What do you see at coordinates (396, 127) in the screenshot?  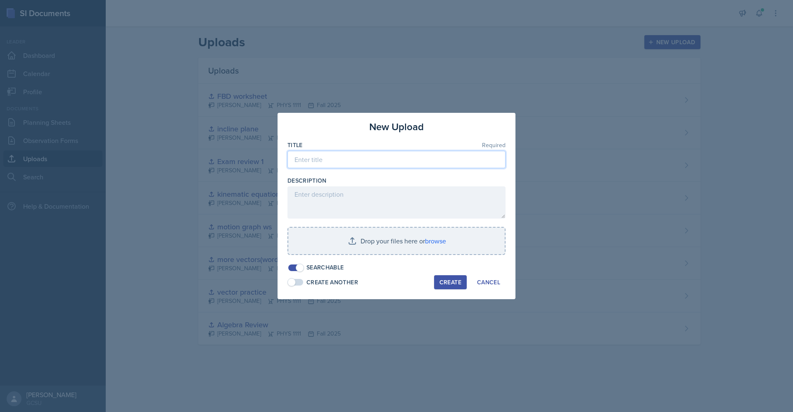 I see `h3: New Upload` at bounding box center [396, 127].